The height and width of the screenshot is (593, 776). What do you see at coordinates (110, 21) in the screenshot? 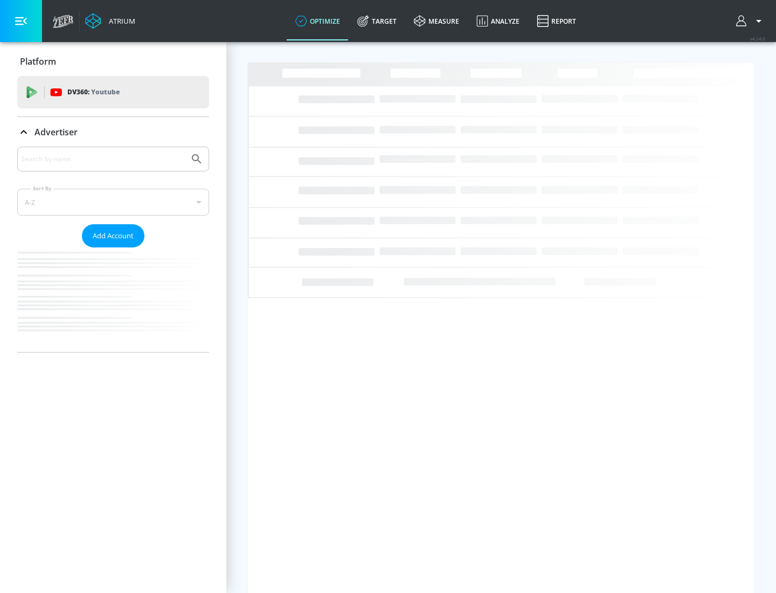
I see `a: Atrium` at bounding box center [110, 21].